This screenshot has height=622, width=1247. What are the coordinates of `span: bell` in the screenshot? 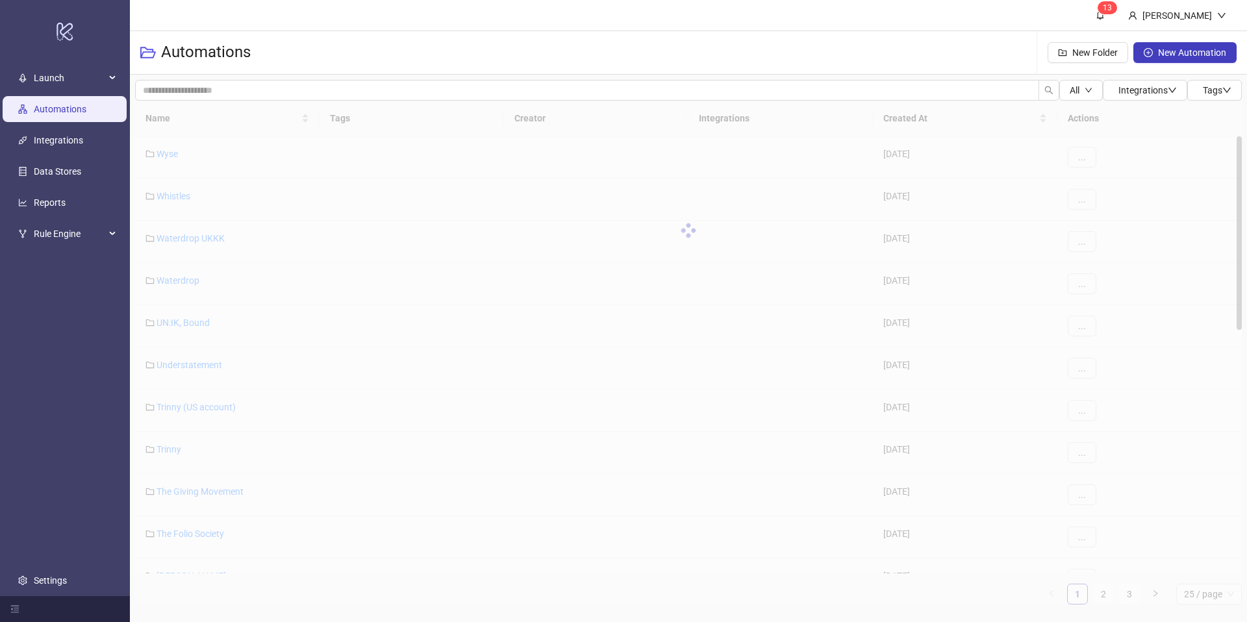 It's located at (1100, 15).